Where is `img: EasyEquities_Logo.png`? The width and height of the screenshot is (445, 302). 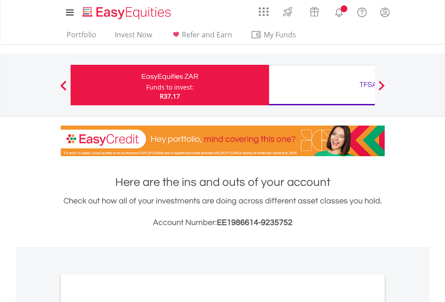 img: EasyEquities_Logo.png is located at coordinates (127, 13).